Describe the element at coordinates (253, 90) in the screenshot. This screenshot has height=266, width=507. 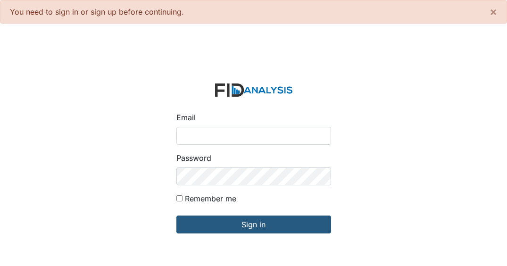
I see `img: logo-2fc8c6e3336f68795322cb6e9a2b9007179b544421de10c17bdaae8622450297.svg` at that location.